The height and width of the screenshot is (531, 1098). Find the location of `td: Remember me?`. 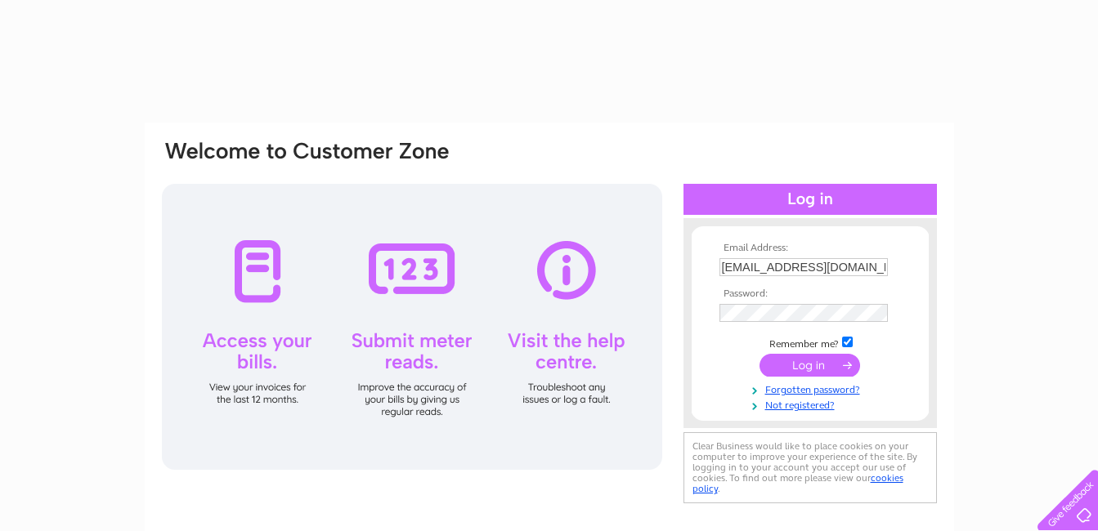

td: Remember me? is located at coordinates (810, 342).